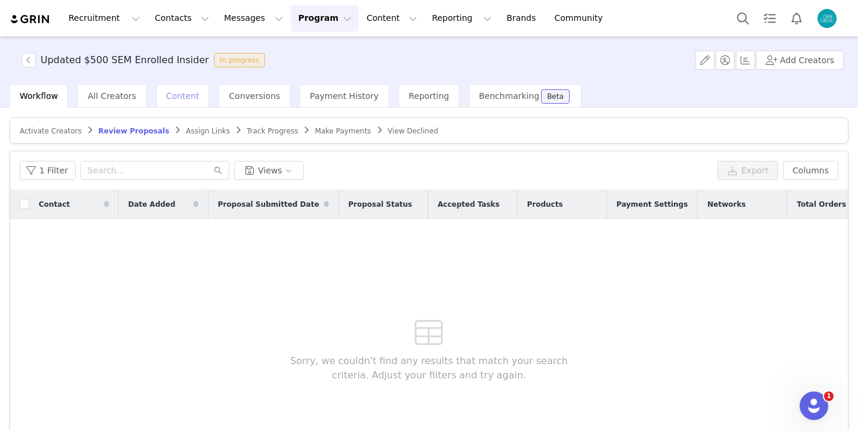  What do you see at coordinates (509, 96) in the screenshot?
I see `span: Benchmarking` at bounding box center [509, 96].